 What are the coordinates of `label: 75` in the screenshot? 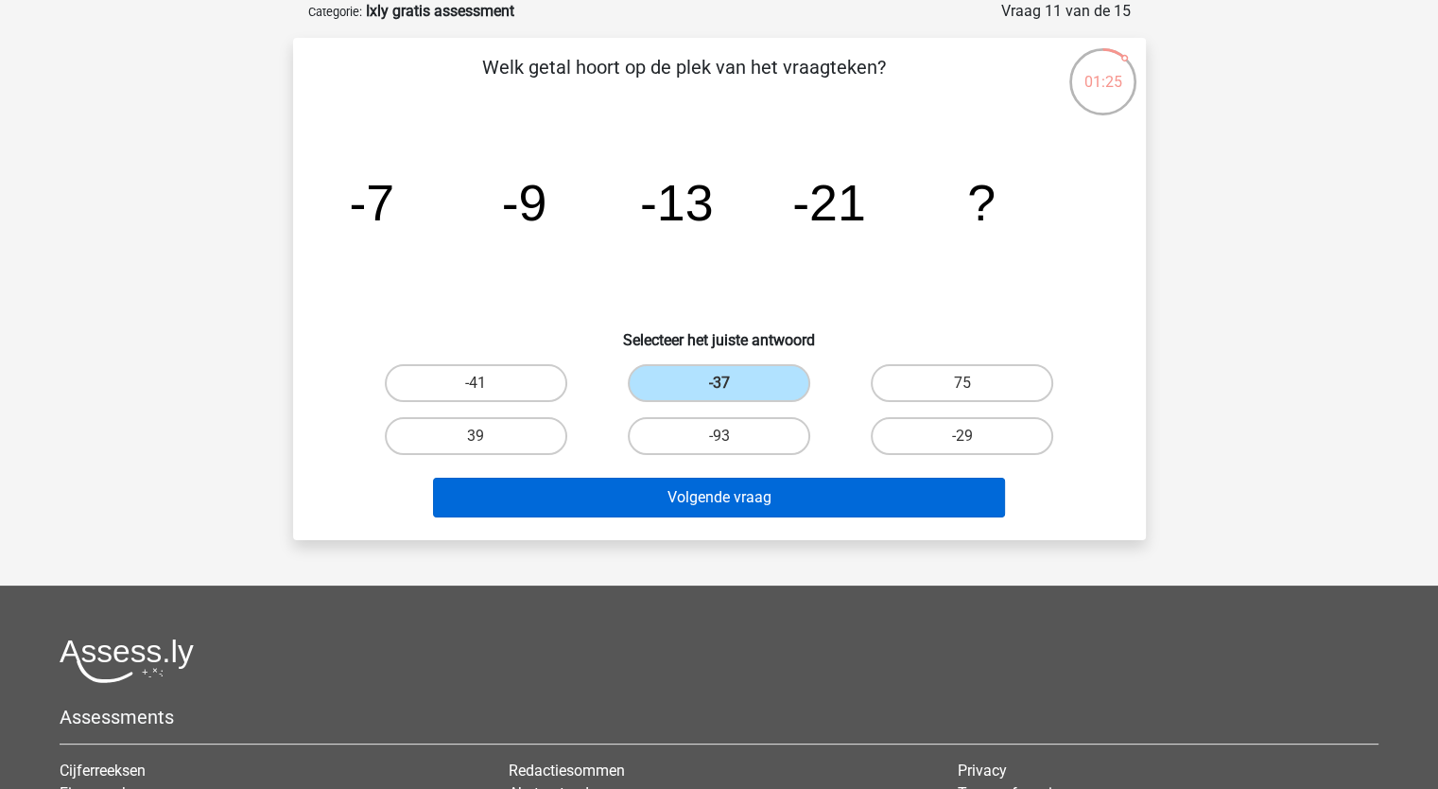 It's located at (962, 383).